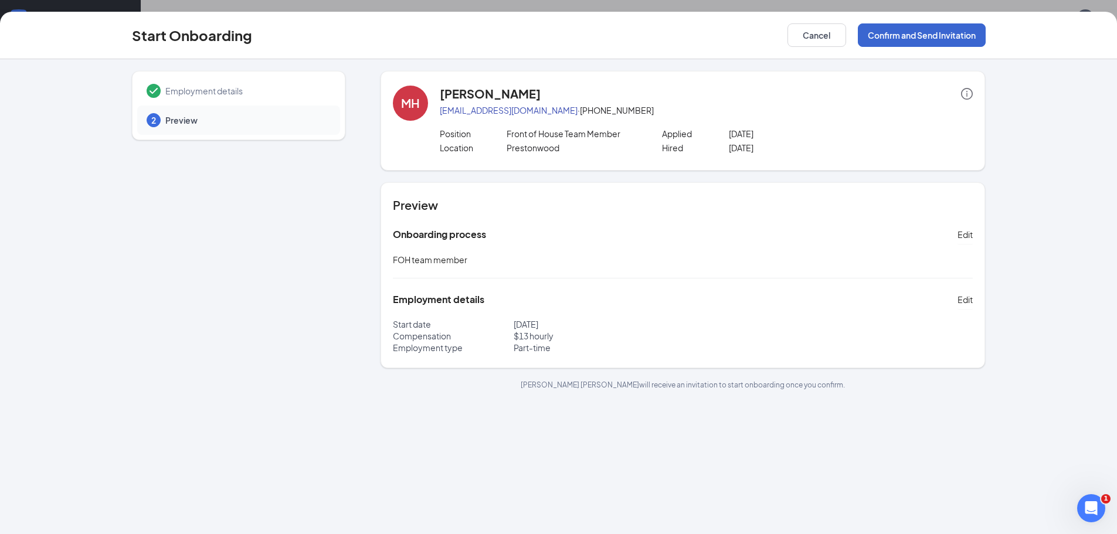  What do you see at coordinates (453, 348) in the screenshot?
I see `p: Employment type` at bounding box center [453, 348].